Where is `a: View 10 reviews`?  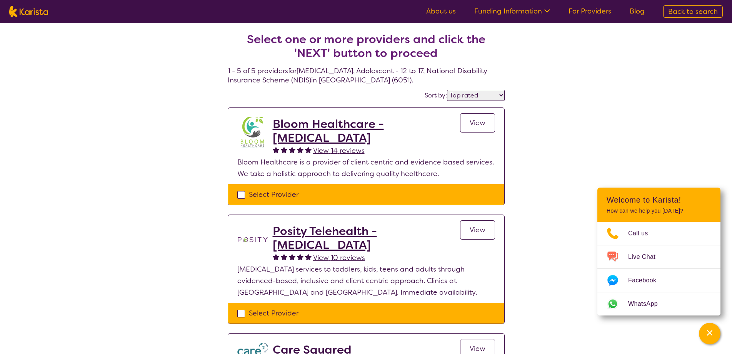 a: View 10 reviews is located at coordinates (339, 258).